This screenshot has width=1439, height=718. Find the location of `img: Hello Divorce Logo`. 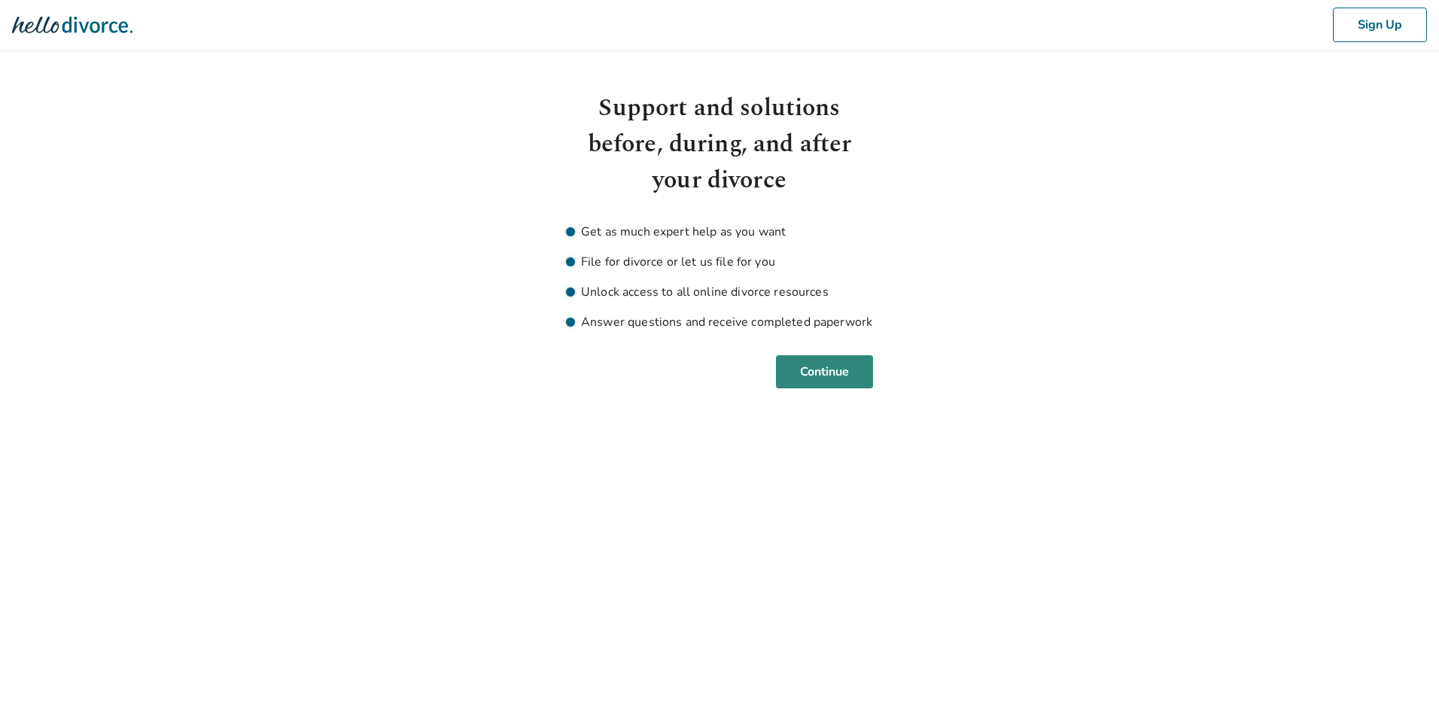

img: Hello Divorce Logo is located at coordinates (72, 25).